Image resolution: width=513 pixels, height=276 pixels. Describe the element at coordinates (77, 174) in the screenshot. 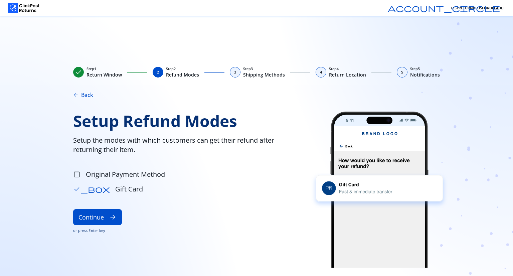

I see `span: check_box_outline_blank` at that location.